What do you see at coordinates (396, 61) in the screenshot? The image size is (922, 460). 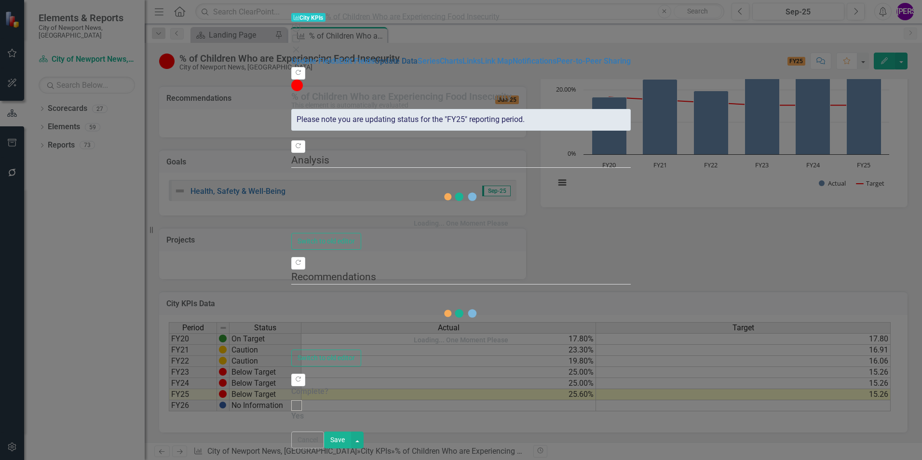 I see `a: Update Data` at bounding box center [396, 61].